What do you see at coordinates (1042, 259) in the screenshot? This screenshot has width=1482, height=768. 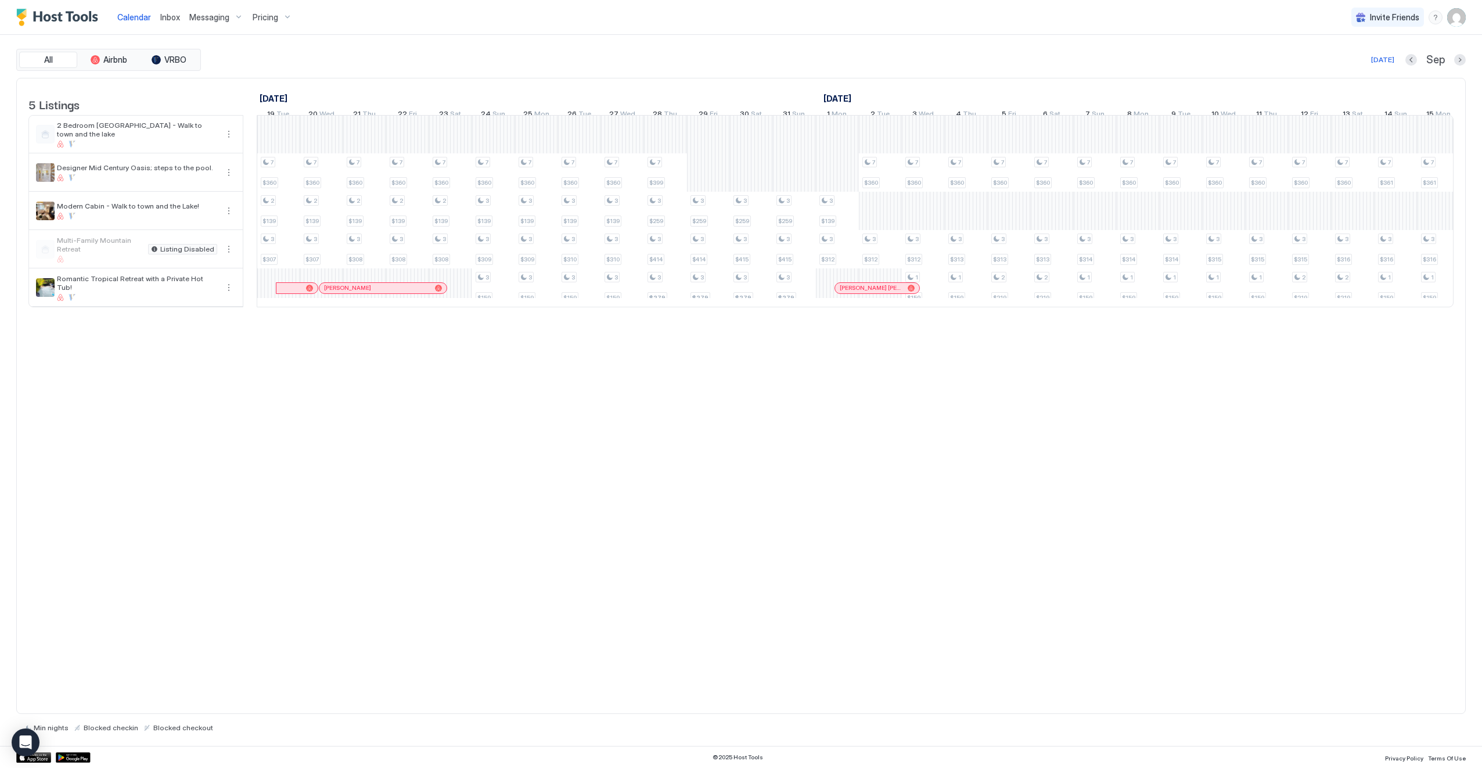 I see `span: $313` at bounding box center [1042, 259].